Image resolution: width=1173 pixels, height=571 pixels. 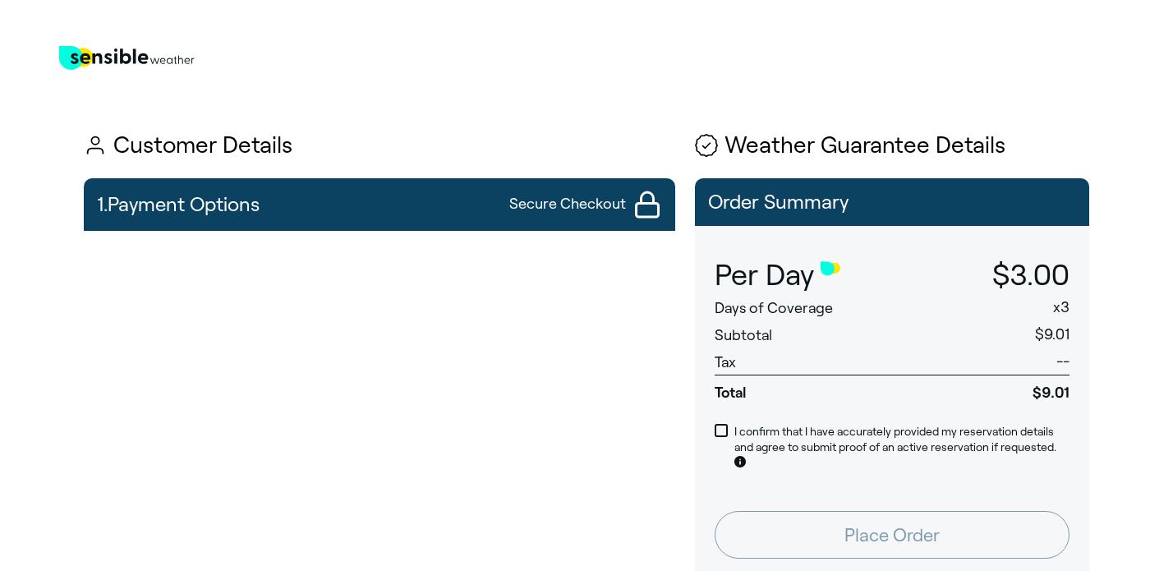 I want to click on span: $3.00, so click(x=1031, y=274).